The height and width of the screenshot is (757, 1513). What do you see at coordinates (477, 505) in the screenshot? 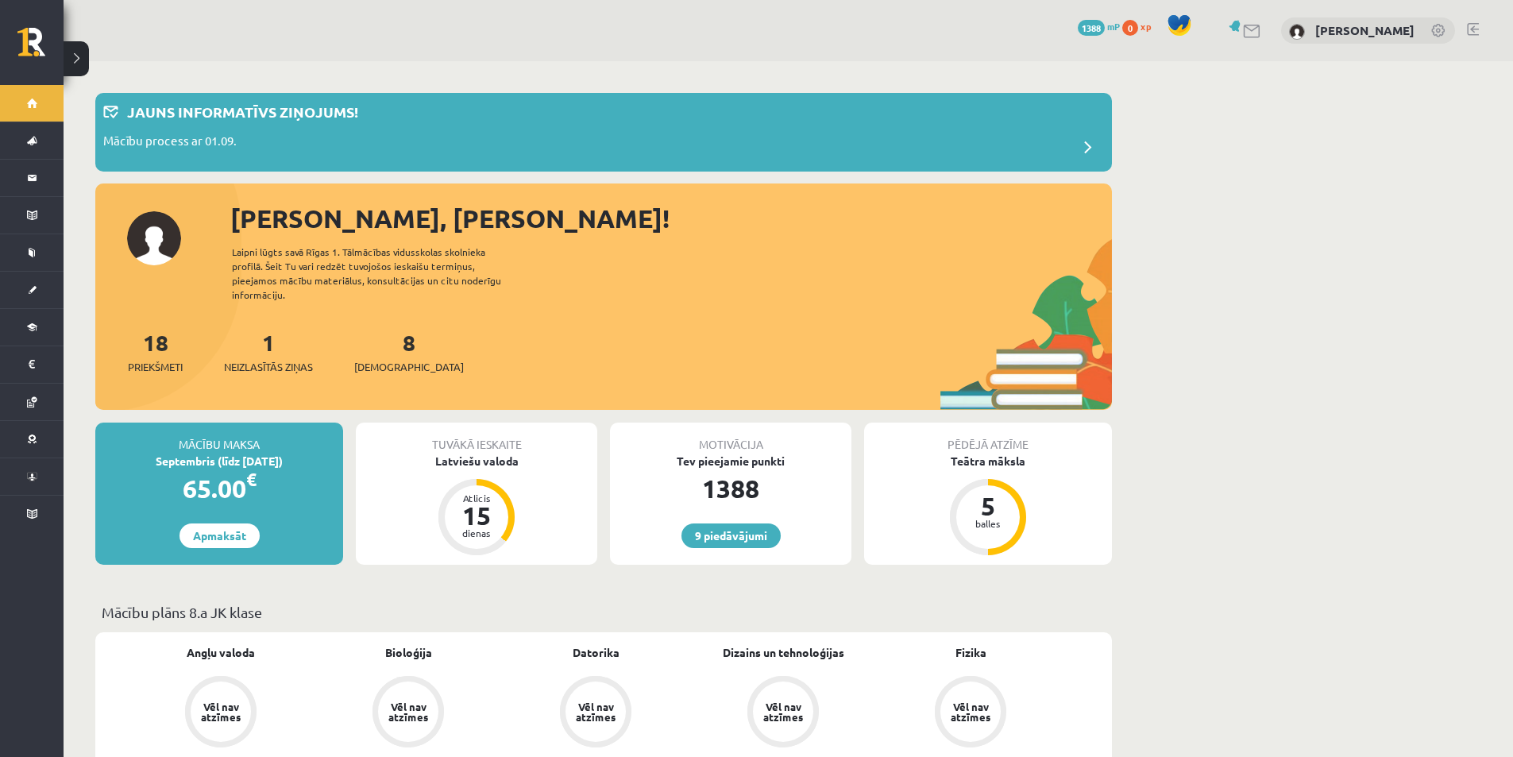
I see `a: Latviešu valoda Atlicis 15 dienas` at bounding box center [477, 505].